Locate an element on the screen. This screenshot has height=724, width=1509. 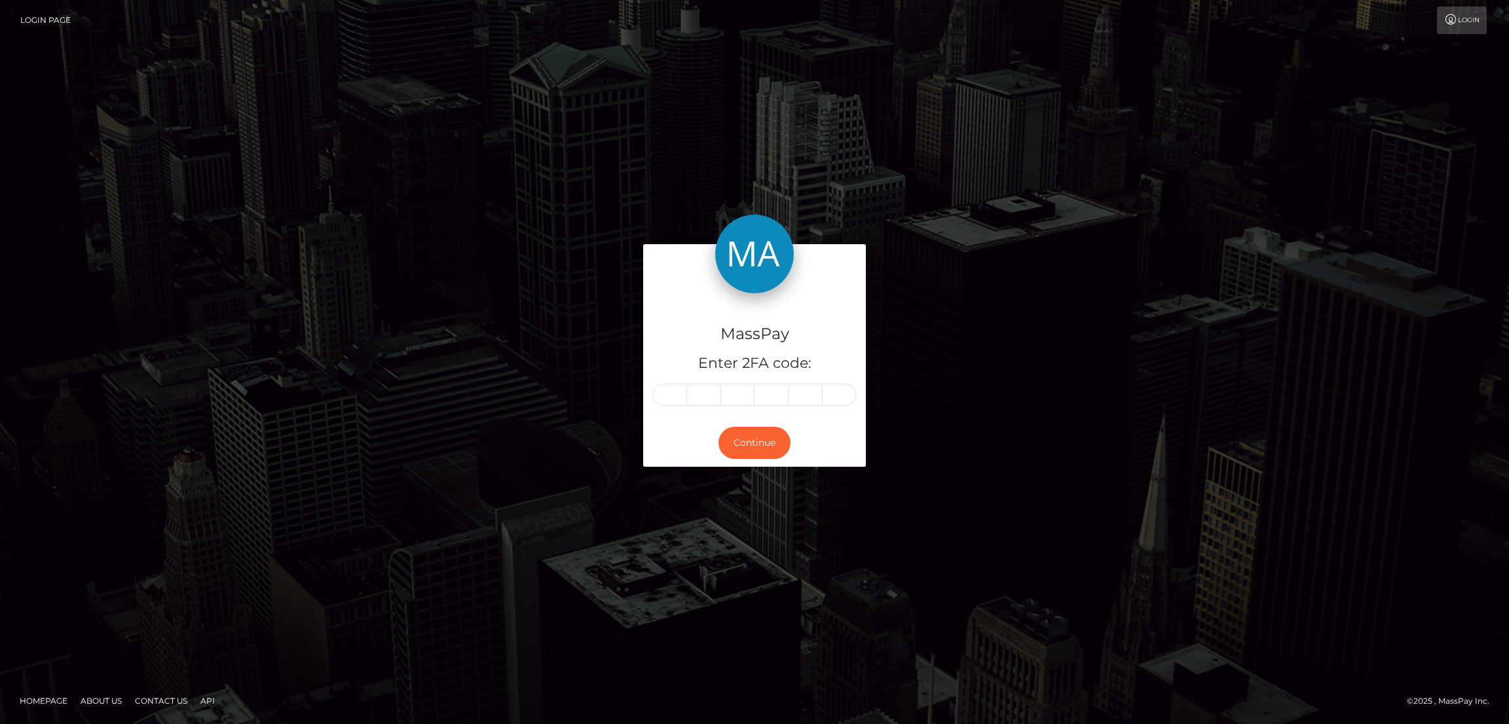
div: © 2025 , MassPay Inc. is located at coordinates (1453, 702).